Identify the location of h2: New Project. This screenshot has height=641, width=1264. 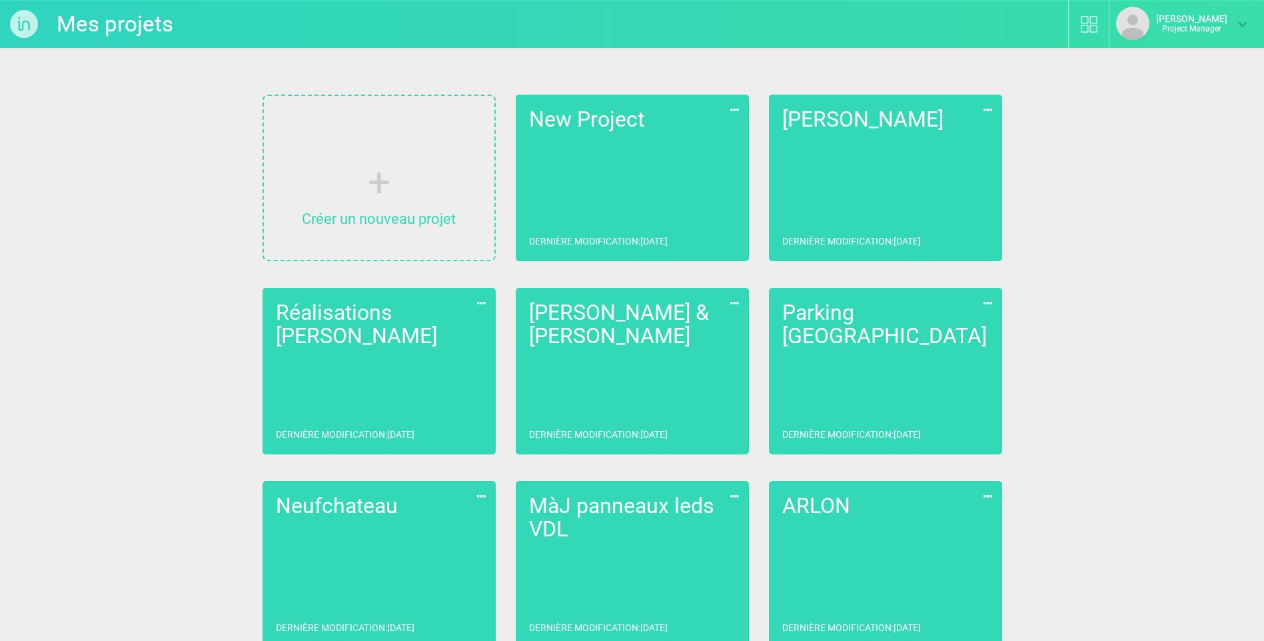
(632, 119).